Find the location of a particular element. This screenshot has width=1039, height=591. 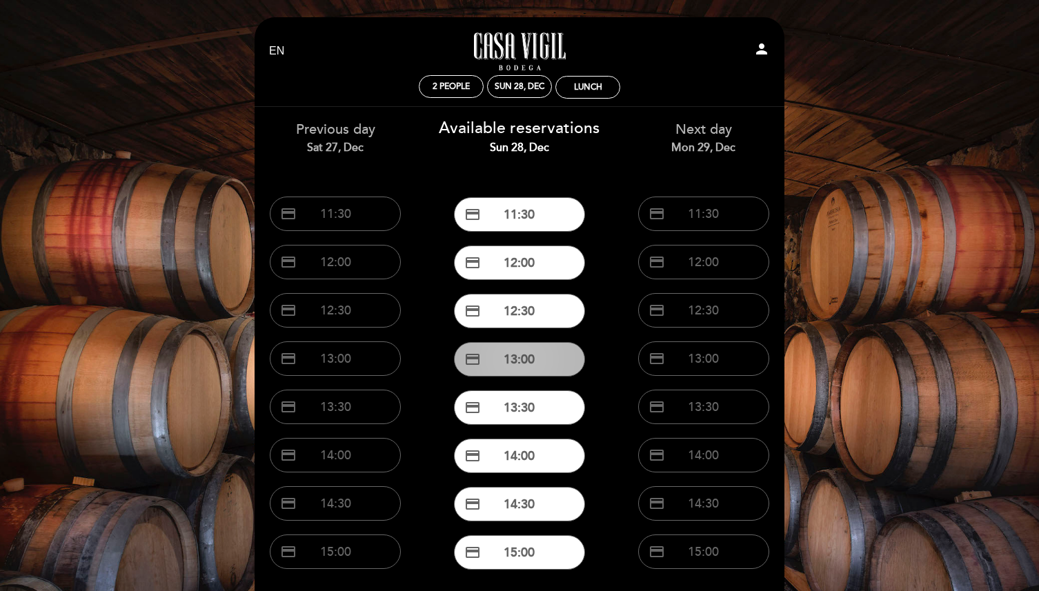

div: Lunch is located at coordinates (588, 87).